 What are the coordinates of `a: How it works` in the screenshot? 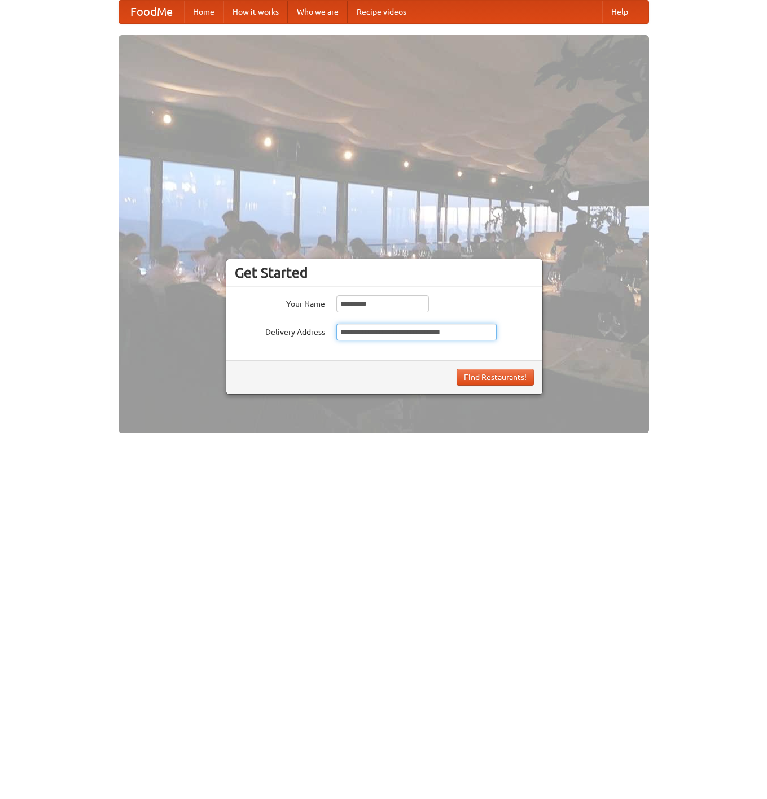 It's located at (256, 12).